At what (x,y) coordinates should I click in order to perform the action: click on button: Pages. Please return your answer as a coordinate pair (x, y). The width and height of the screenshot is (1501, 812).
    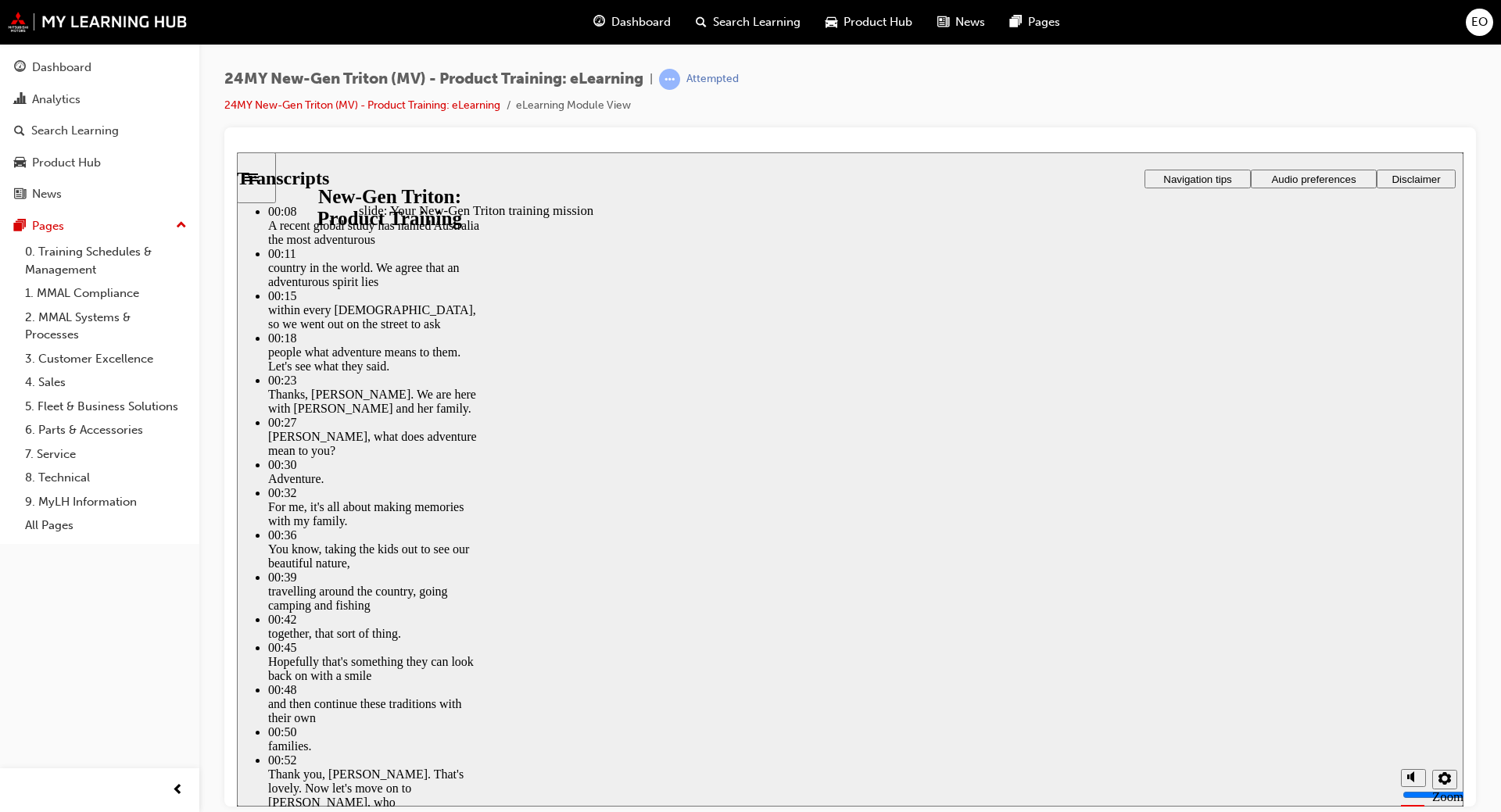
    Looking at the image, I should click on (99, 226).